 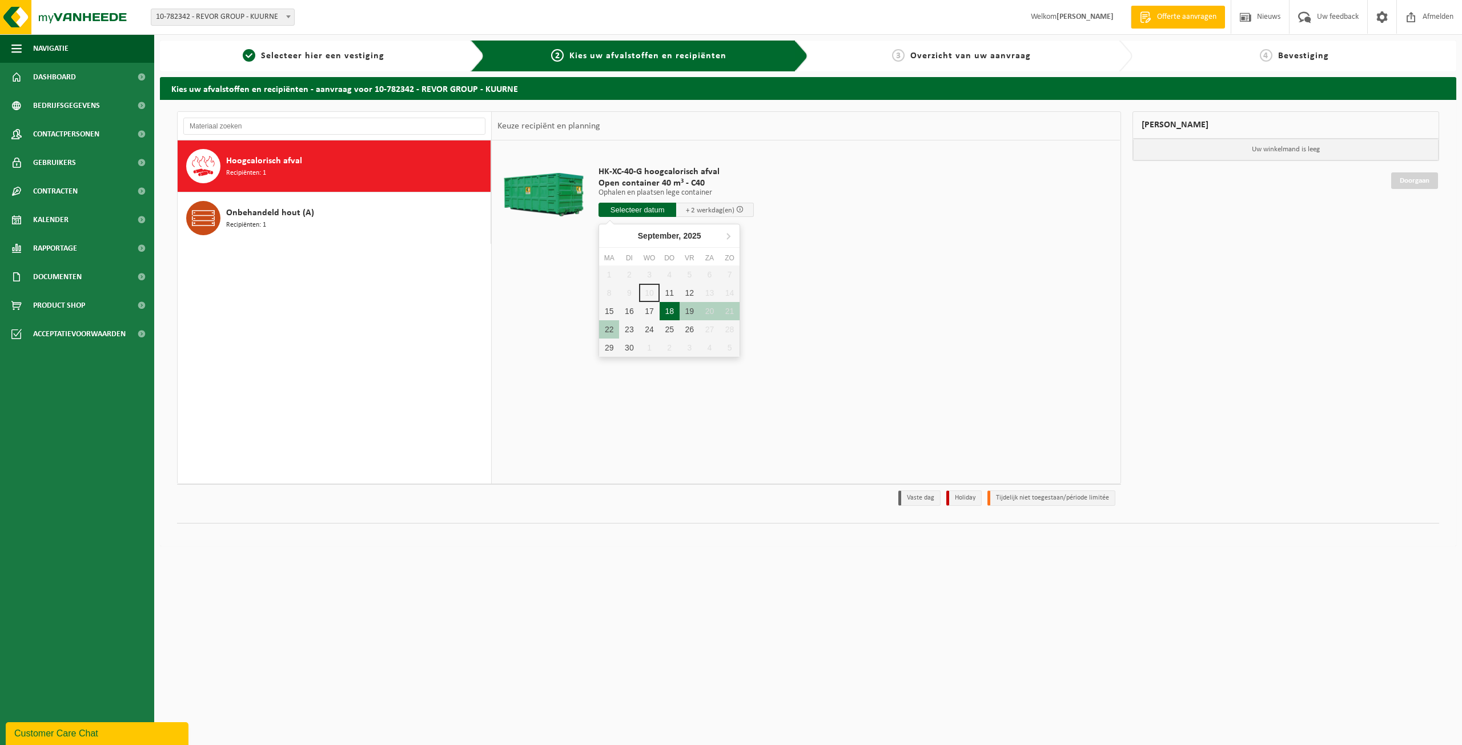 What do you see at coordinates (609, 348) in the screenshot?
I see `div: 29` at bounding box center [609, 348].